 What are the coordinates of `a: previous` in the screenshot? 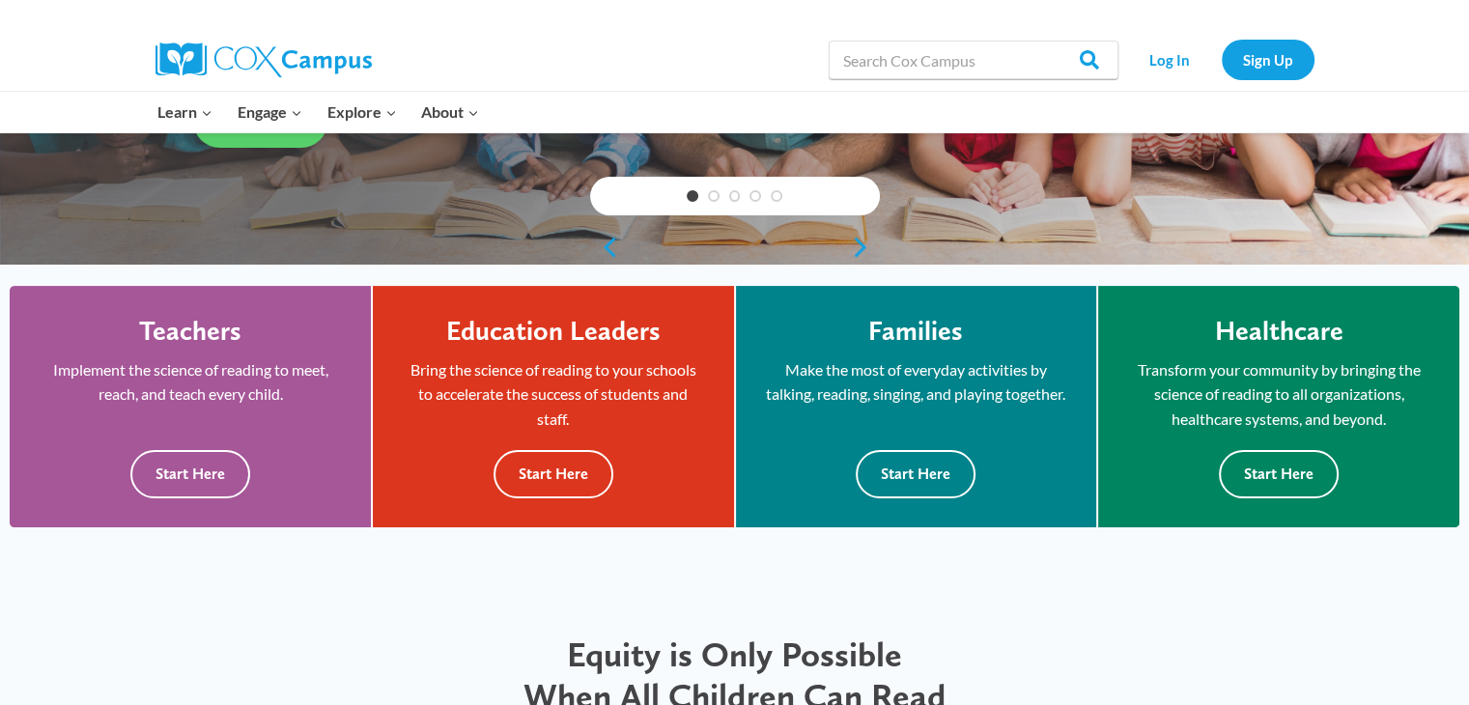 It's located at (605, 247).